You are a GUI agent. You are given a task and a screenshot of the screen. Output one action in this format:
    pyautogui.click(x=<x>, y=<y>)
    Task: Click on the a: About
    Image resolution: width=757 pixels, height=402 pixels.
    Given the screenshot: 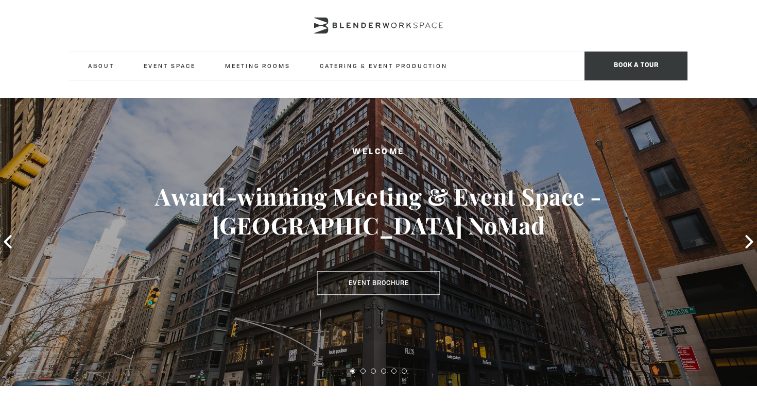 What is the action you would take?
    pyautogui.click(x=101, y=65)
    